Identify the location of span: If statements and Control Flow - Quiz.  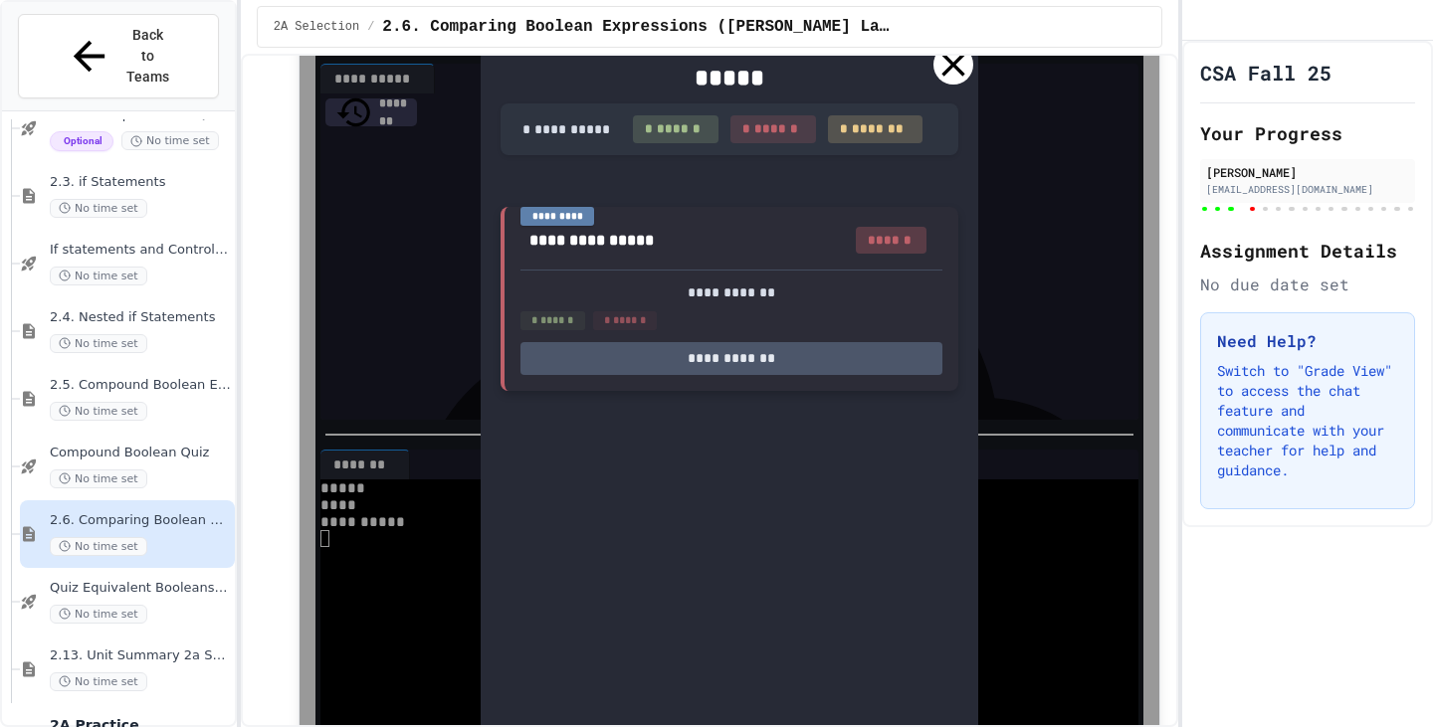
(140, 250).